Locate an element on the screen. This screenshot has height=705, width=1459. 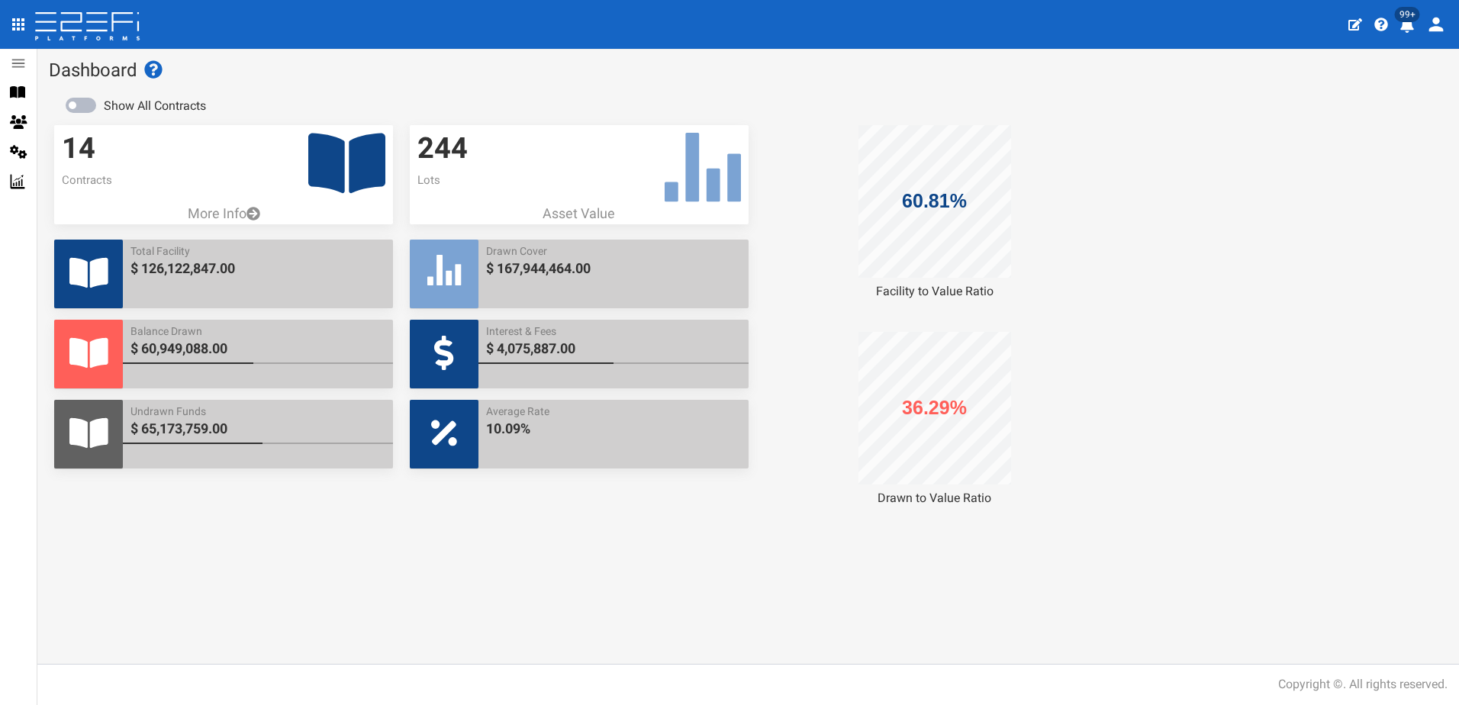
div: Drawn to Value Ratio is located at coordinates (935, 498).